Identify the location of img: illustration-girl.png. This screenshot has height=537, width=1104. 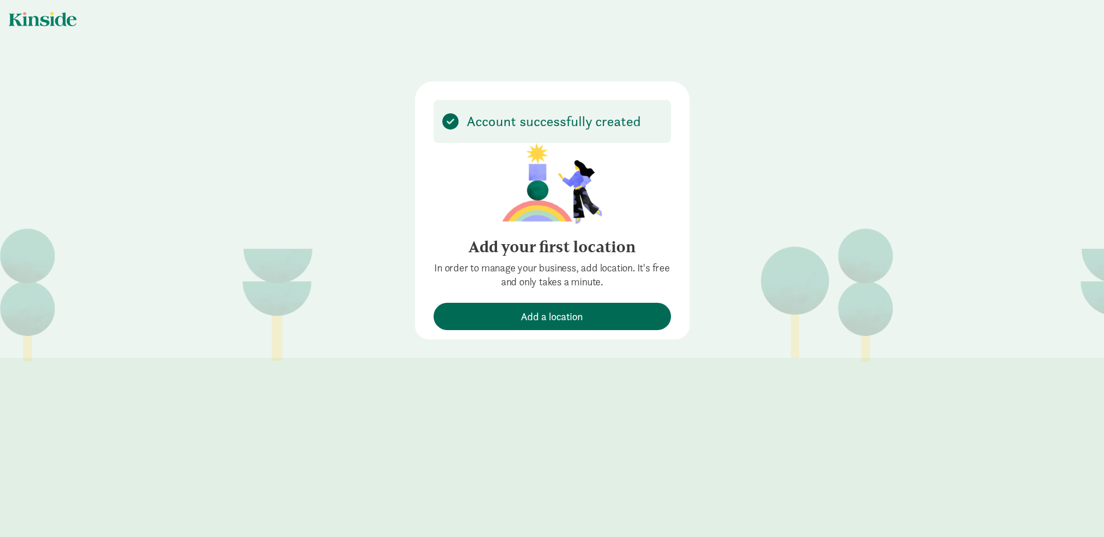
(552, 183).